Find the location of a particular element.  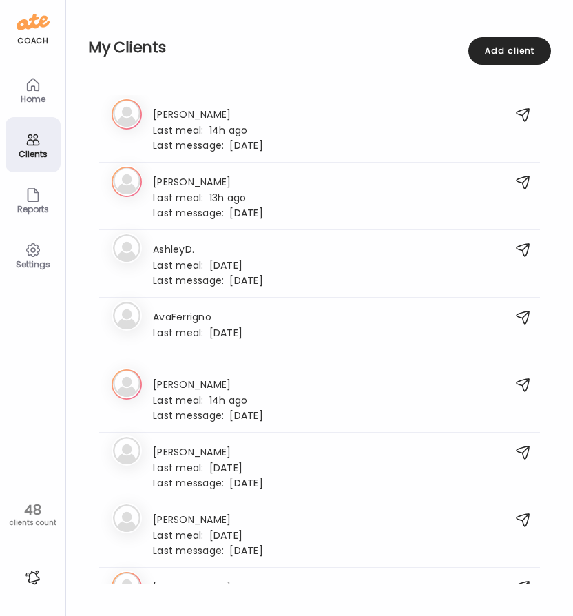

div: coach is located at coordinates (32, 41).